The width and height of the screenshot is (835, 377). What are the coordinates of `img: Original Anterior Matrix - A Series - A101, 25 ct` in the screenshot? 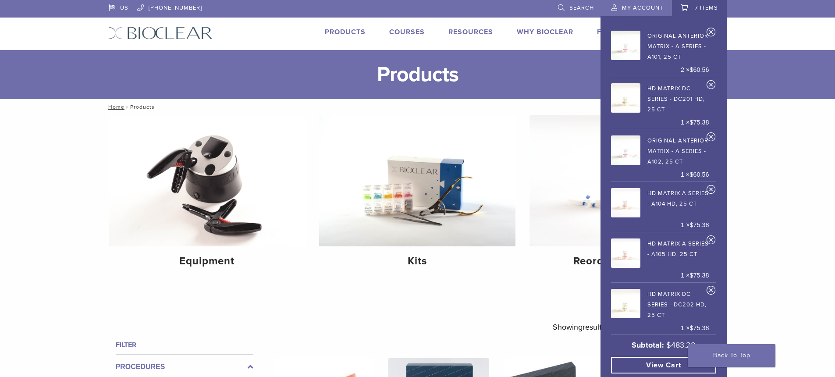 It's located at (626, 45).